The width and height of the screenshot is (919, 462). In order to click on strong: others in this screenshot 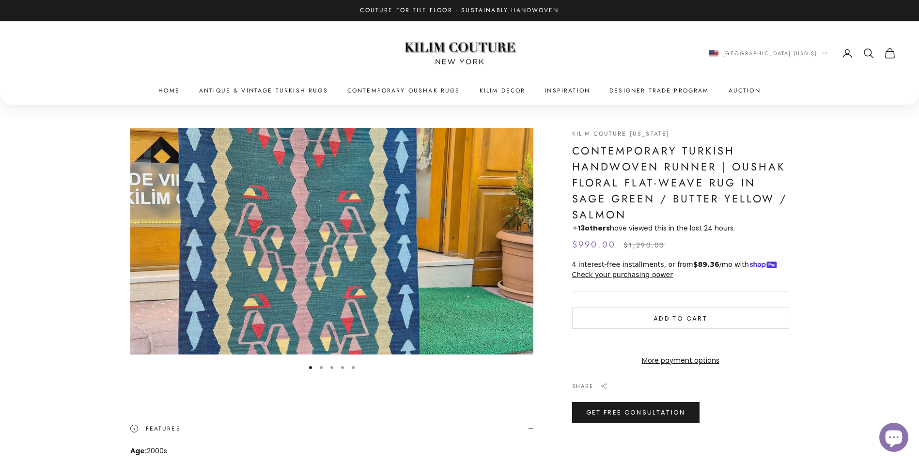, I will do `click(594, 228)`.